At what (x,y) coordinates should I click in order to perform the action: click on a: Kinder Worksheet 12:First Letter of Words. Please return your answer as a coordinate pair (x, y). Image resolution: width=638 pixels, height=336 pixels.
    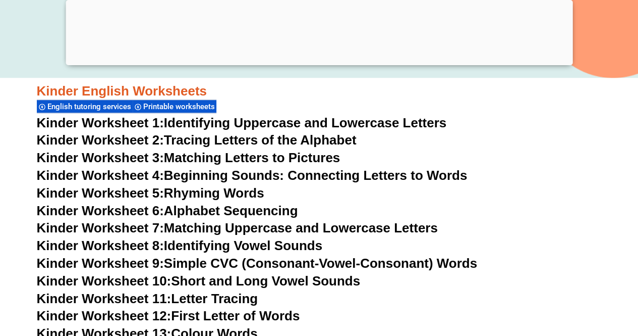
    Looking at the image, I should click on (169, 315).